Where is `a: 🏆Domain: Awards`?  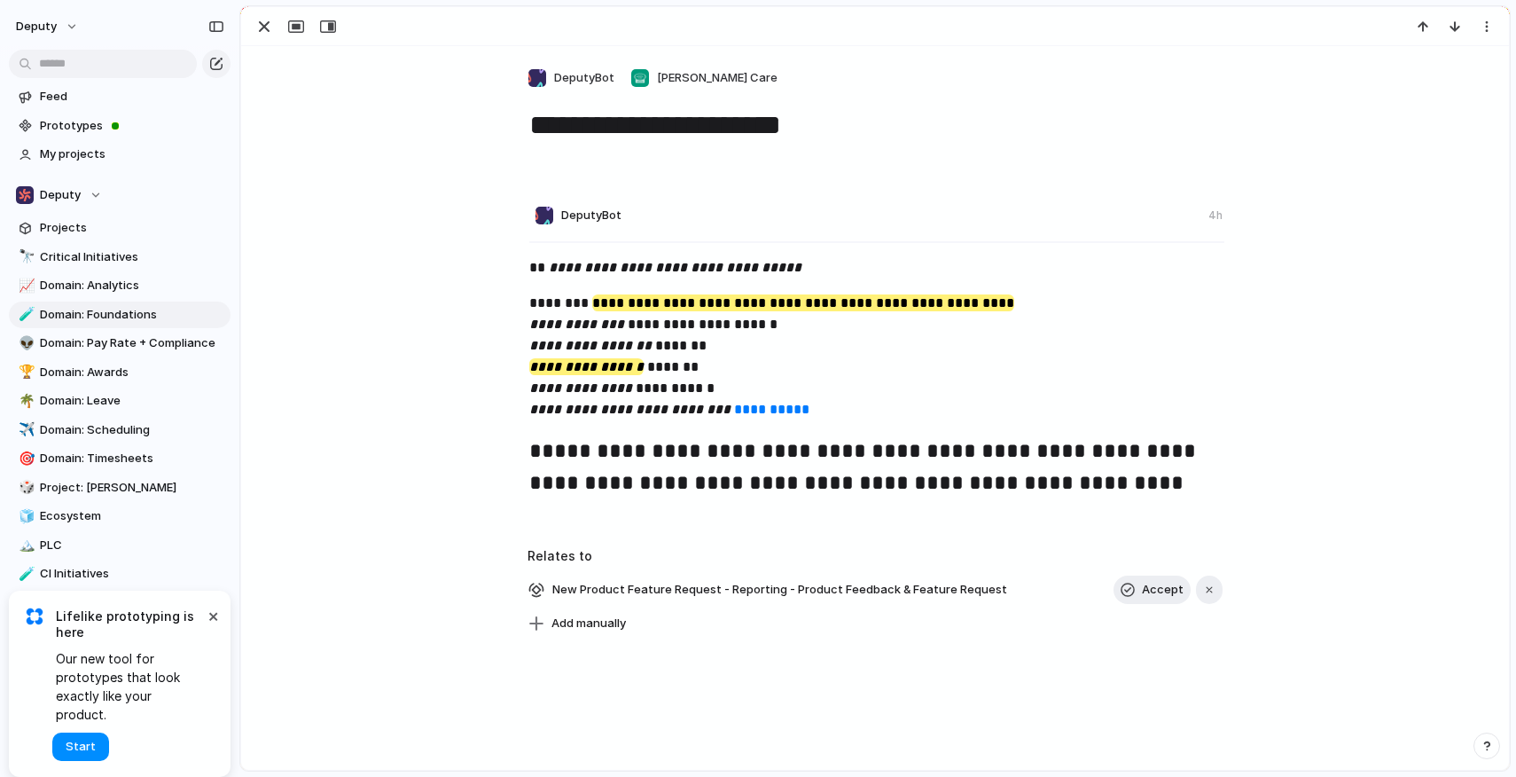
a: 🏆Domain: Awards is located at coordinates (120, 372).